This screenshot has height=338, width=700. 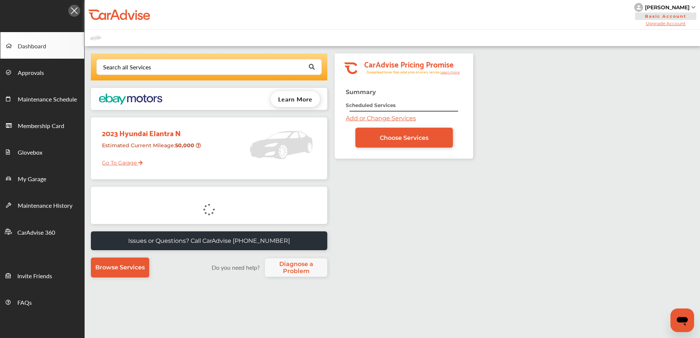 I want to click on span: Diagnose a Problem, so click(x=296, y=268).